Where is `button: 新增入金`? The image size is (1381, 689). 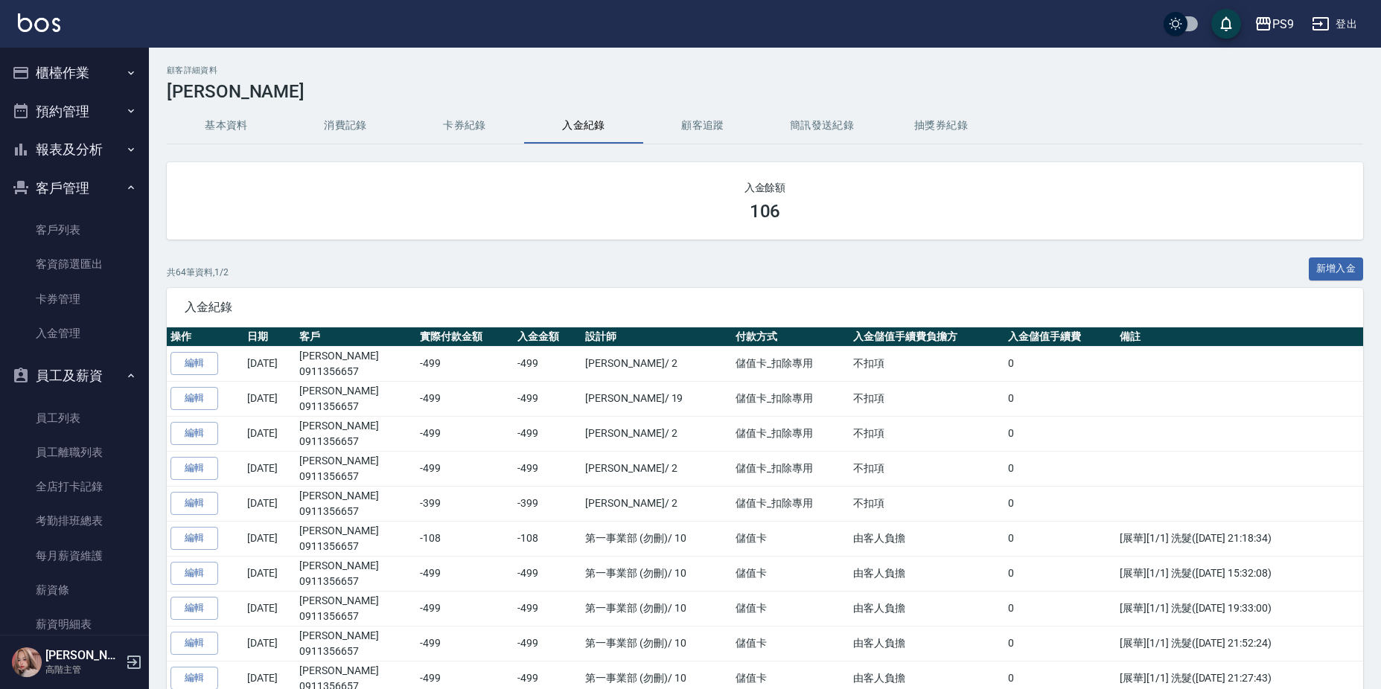
button: 新增入金 is located at coordinates (1336, 269).